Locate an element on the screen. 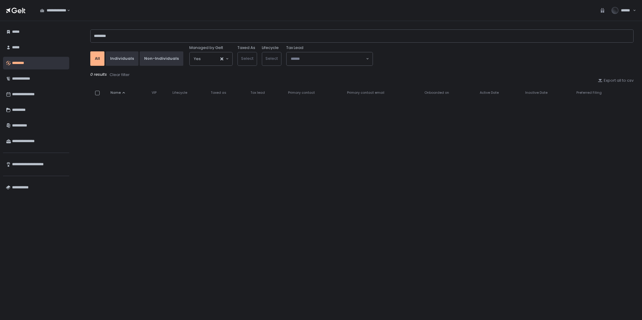 The height and width of the screenshot is (320, 642). span: Primary contact email is located at coordinates (365, 93).